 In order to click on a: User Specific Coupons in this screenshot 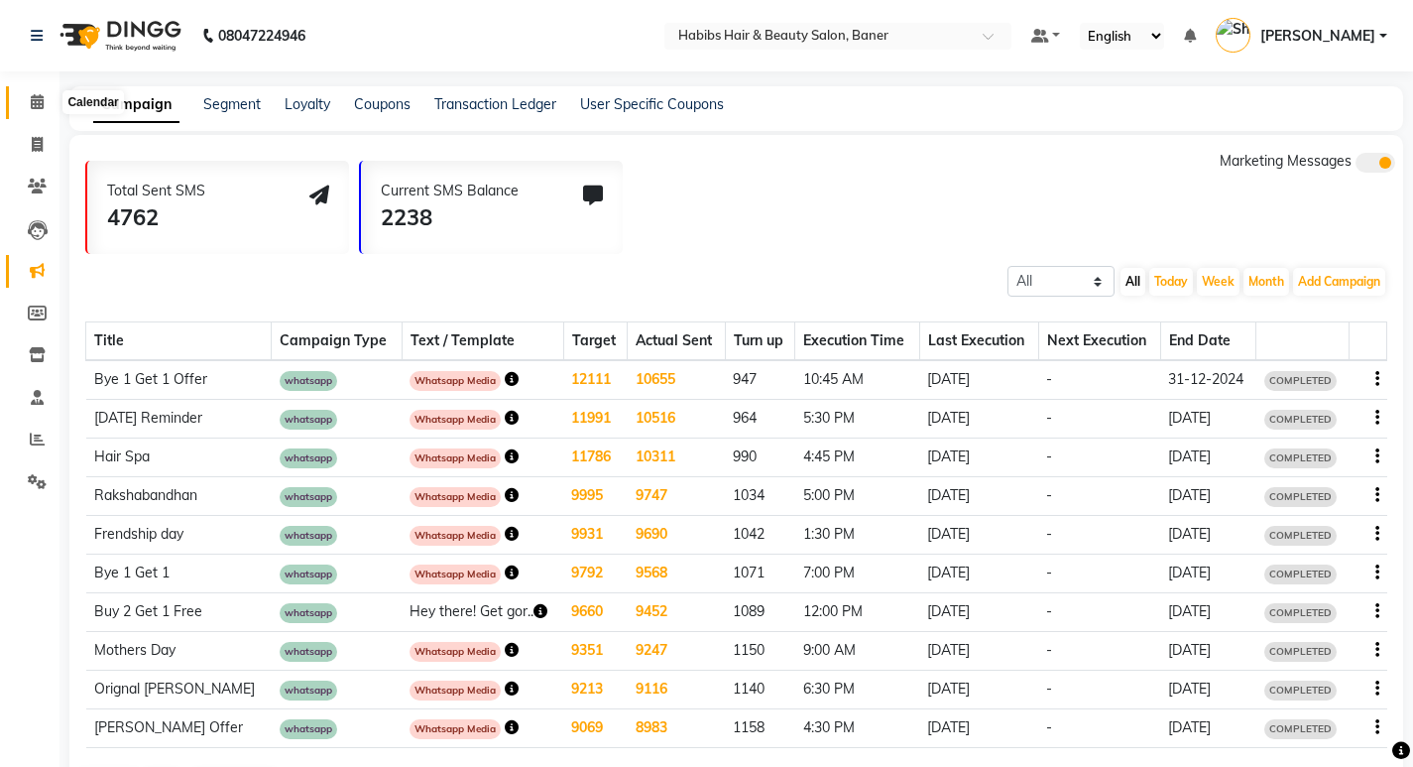, I will do `click(652, 104)`.